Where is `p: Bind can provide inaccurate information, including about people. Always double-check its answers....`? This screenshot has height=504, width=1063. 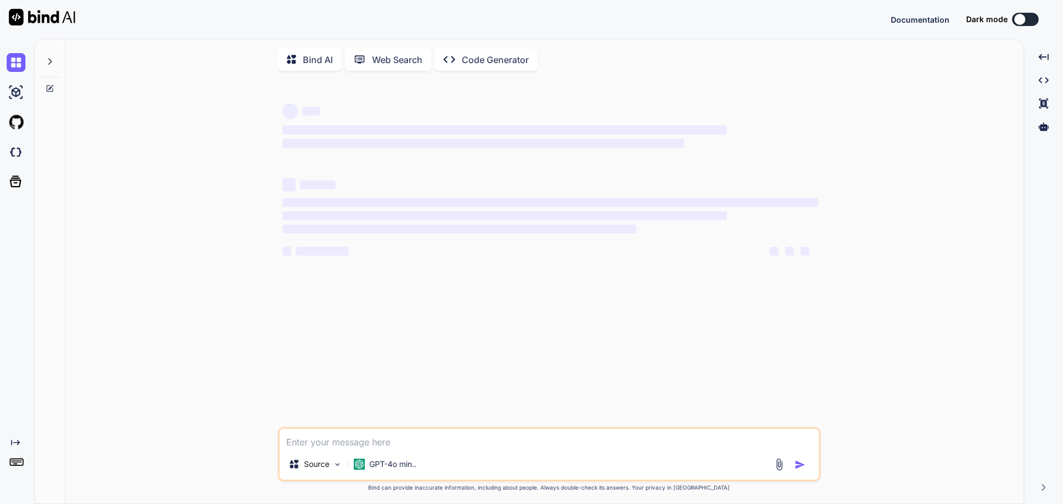
p: Bind can provide inaccurate information, including about people. Always double-check its answers.... is located at coordinates (549, 488).